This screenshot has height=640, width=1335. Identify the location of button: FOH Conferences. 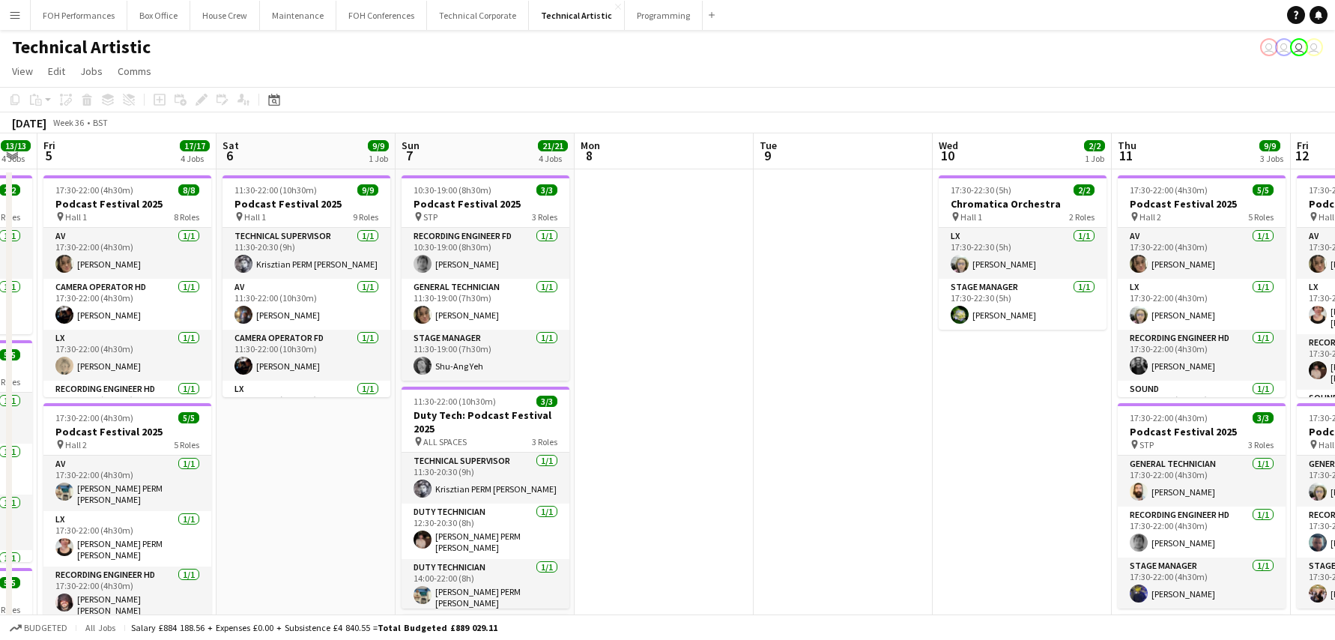
(381, 15).